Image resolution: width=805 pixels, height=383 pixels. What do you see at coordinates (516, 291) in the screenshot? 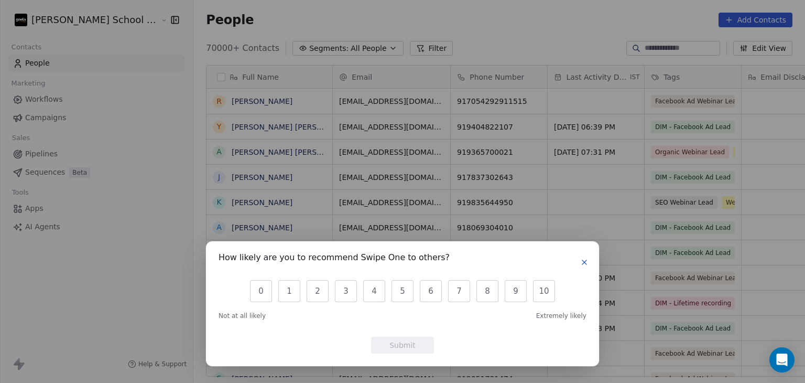
I see `button: 9` at bounding box center [516, 291].